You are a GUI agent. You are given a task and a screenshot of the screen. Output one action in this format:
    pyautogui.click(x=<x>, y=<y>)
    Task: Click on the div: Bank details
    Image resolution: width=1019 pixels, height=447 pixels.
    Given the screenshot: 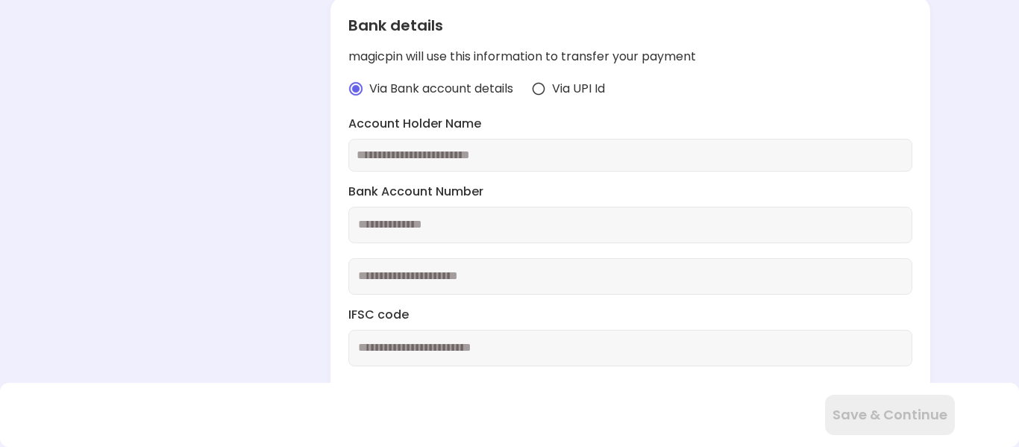 What is the action you would take?
    pyautogui.click(x=630, y=25)
    